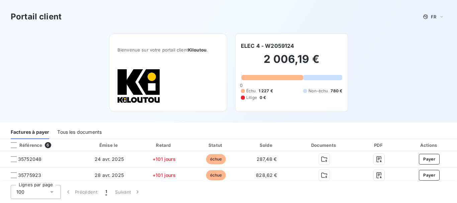  What do you see at coordinates (20, 192) in the screenshot?
I see `span: 100` at bounding box center [20, 192].